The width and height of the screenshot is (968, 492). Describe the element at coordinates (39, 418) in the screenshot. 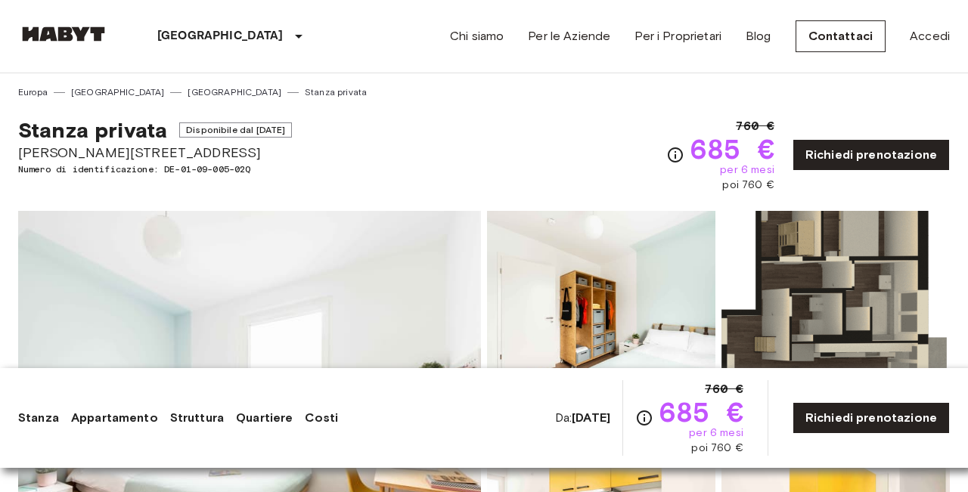

I see `a: Stanza` at that location.